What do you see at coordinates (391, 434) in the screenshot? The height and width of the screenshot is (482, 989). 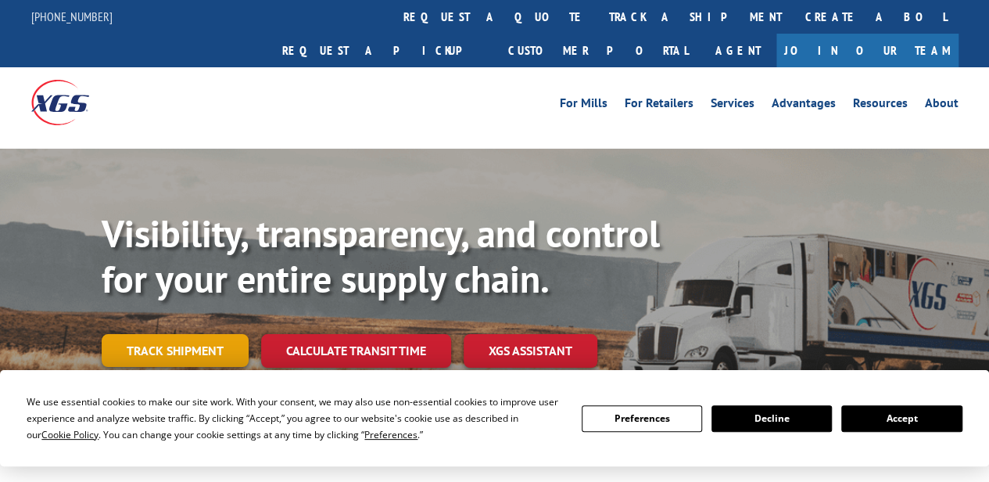 I see `span: Preferences` at bounding box center [391, 434].